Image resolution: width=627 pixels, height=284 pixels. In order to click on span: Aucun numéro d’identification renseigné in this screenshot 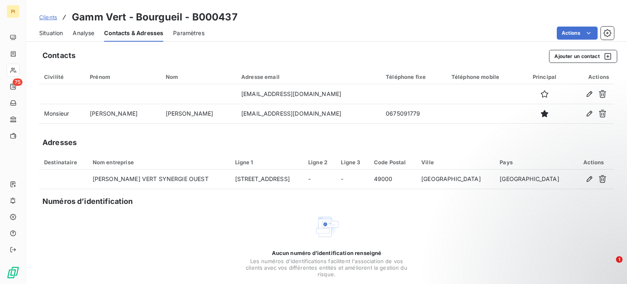, I will do `click(326, 253)`.